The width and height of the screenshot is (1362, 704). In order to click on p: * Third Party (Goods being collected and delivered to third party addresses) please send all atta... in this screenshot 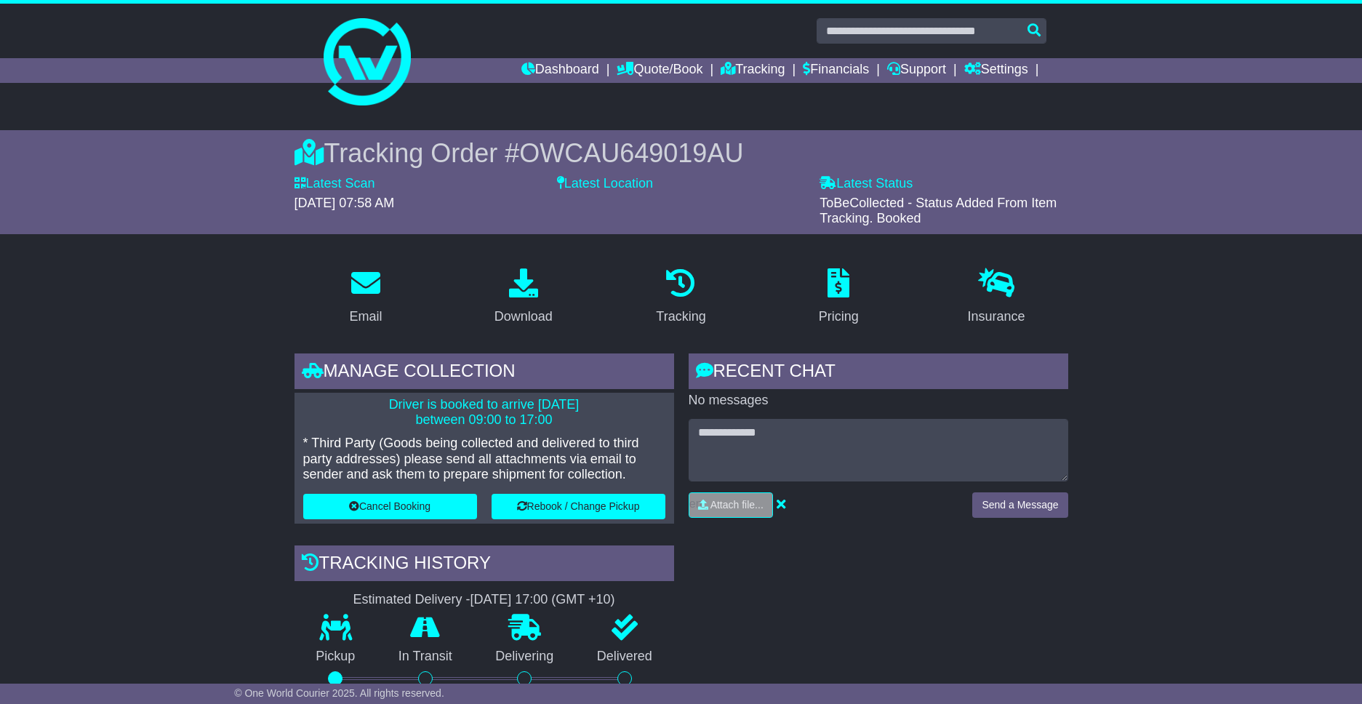, I will do `click(484, 459)`.